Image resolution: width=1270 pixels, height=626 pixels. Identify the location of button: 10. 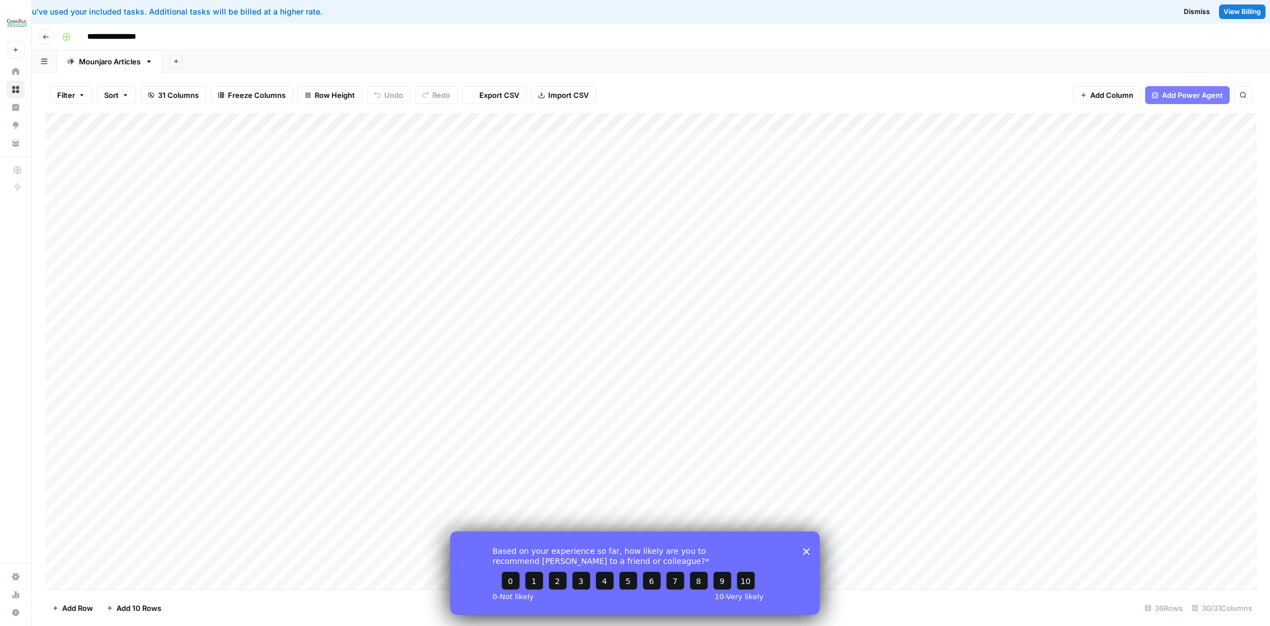
(296, 49).